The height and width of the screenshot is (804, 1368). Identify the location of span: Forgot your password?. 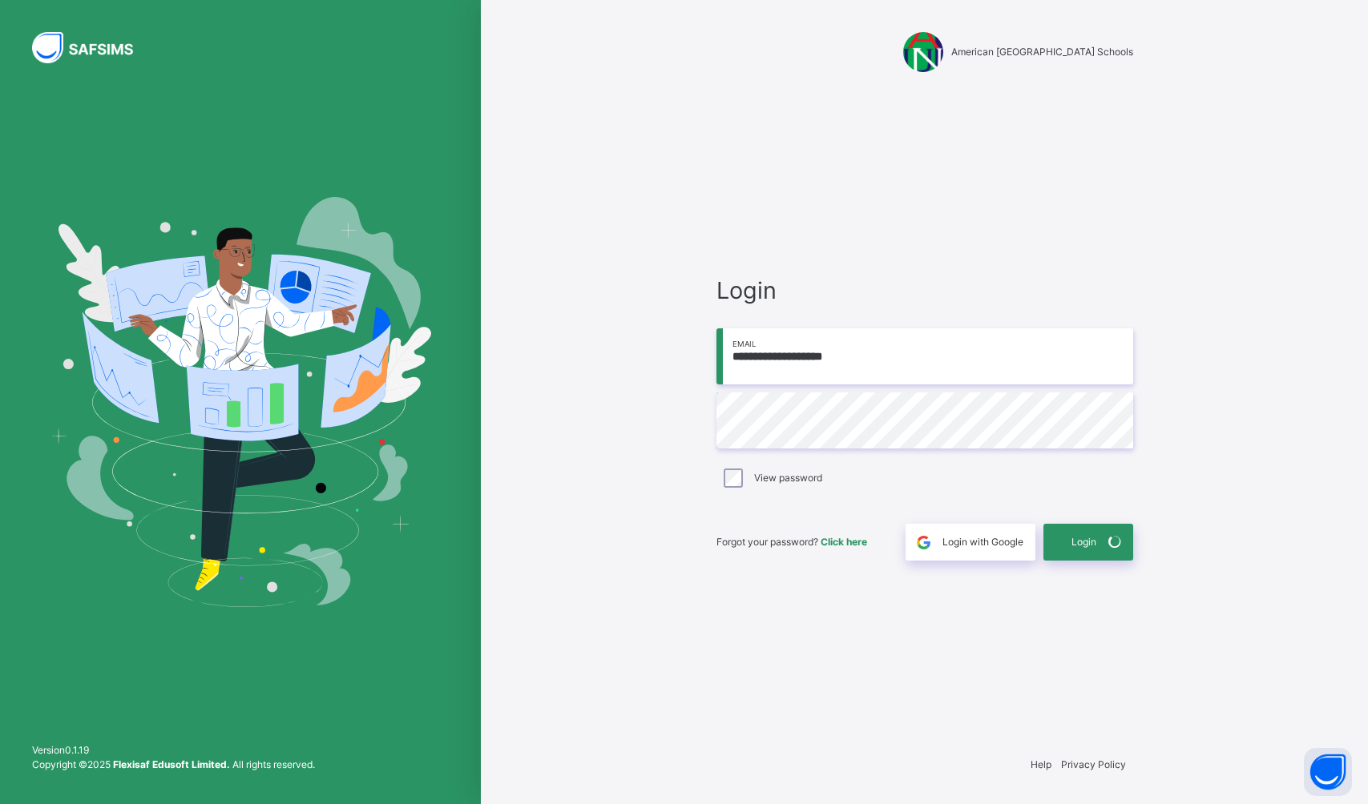
(792, 542).